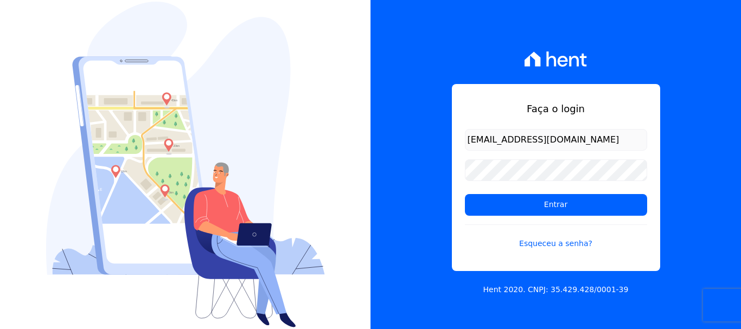 The image size is (741, 329). I want to click on p: Hent 2020. CNPJ: 35.429.428/0001-39, so click(556, 290).